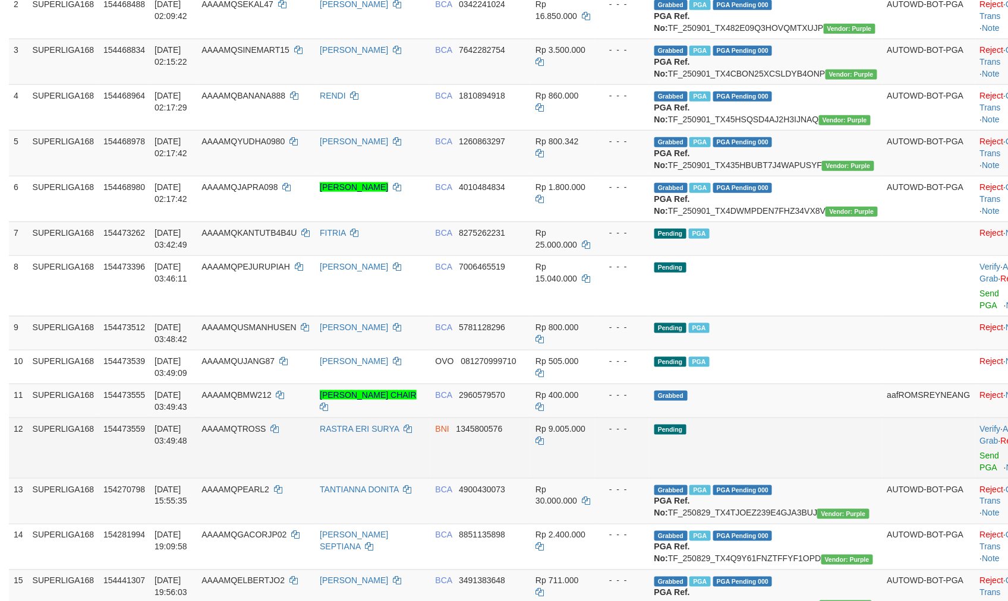 The image size is (1008, 601). I want to click on span: Vendor URL: https://trx4.1velocity.biz, so click(847, 560).